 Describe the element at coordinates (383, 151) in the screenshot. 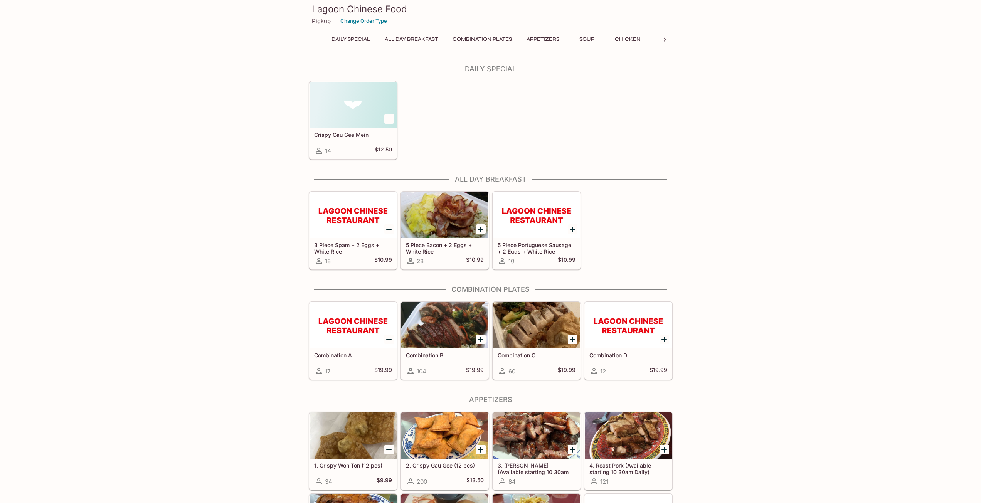

I see `h5: $12.50` at that location.